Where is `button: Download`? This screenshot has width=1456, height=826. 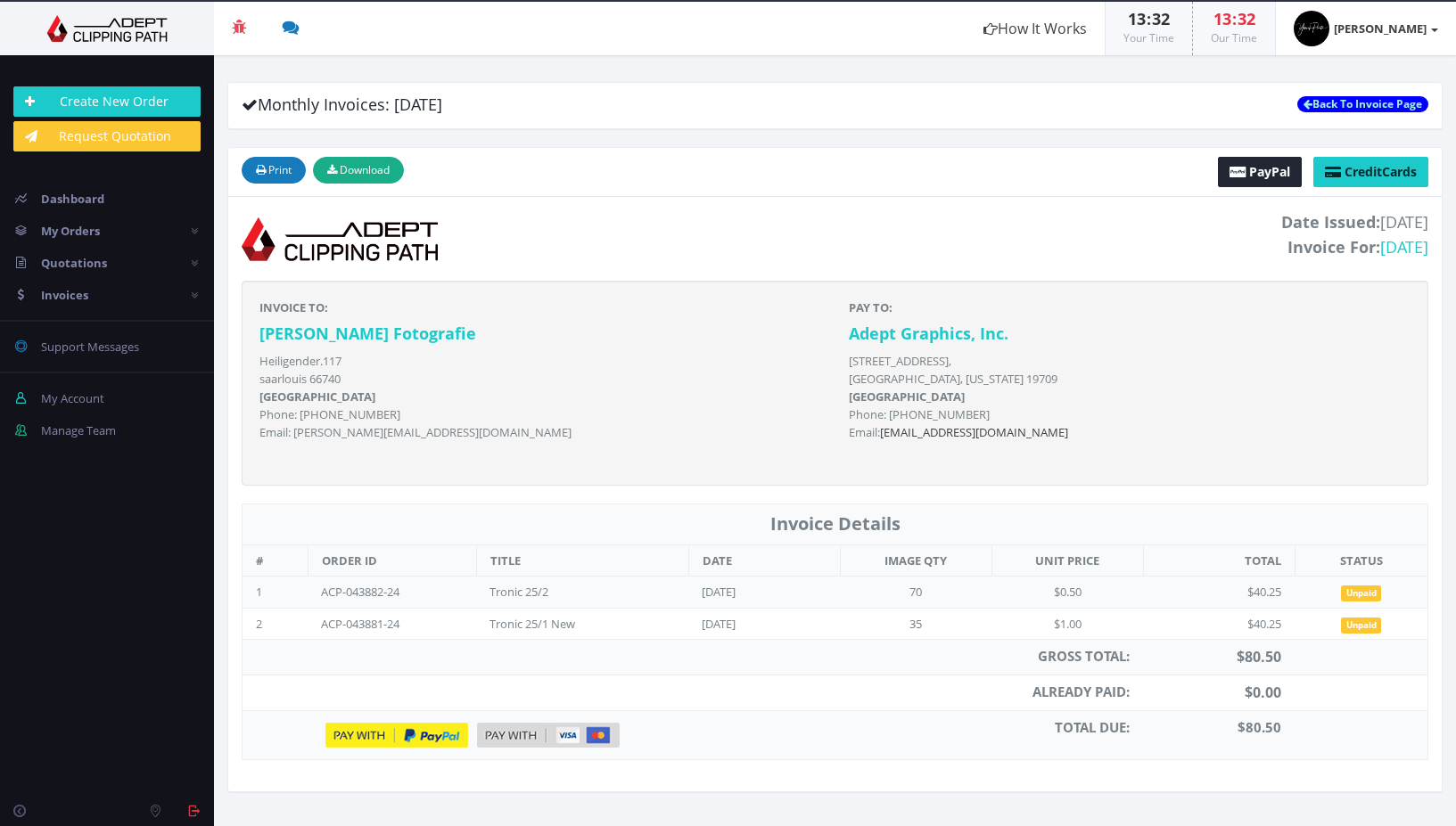 button: Download is located at coordinates (359, 170).